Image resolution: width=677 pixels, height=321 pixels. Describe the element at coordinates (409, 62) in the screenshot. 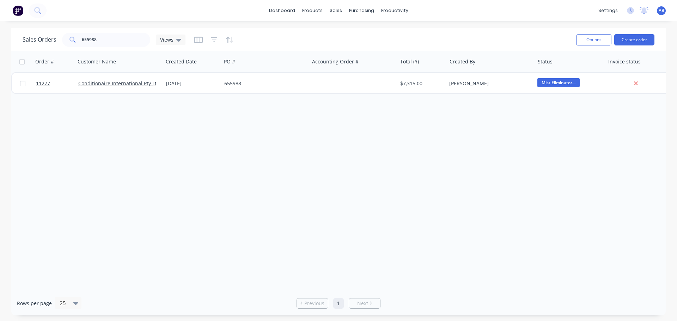

I see `div: Total ($)` at that location.